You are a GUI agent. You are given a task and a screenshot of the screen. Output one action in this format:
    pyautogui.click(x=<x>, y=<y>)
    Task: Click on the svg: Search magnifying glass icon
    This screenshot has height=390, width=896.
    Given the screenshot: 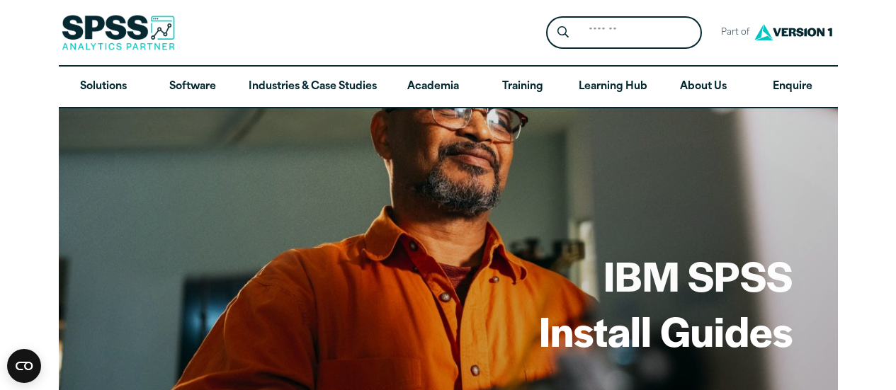 What is the action you would take?
    pyautogui.click(x=563, y=32)
    